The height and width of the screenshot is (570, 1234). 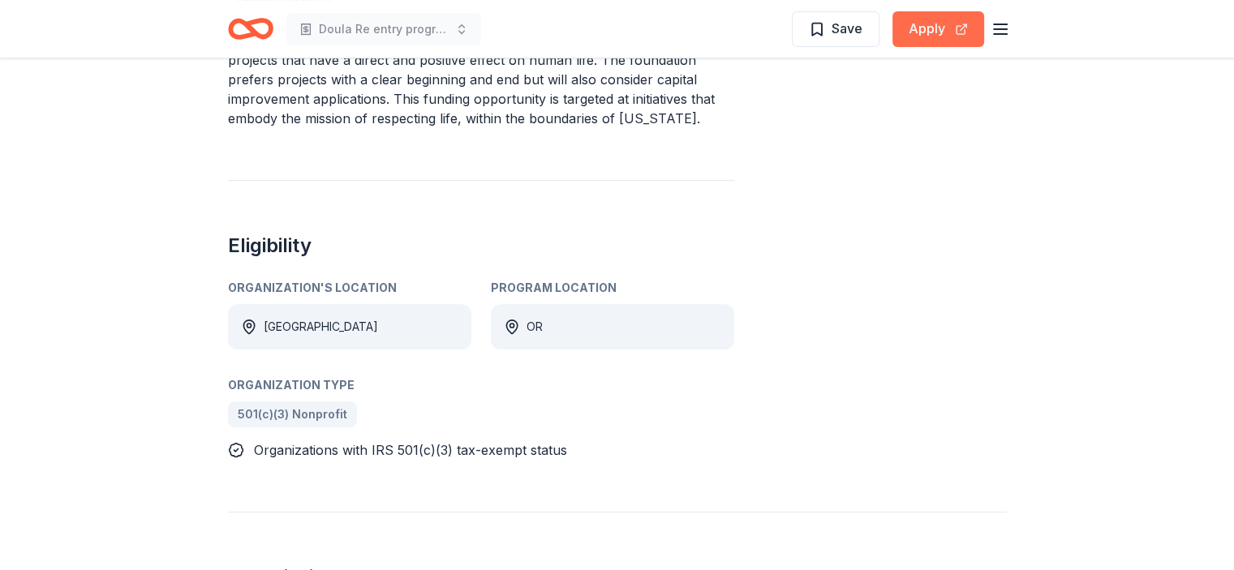 What do you see at coordinates (836, 29) in the screenshot?
I see `button: Save` at bounding box center [836, 29].